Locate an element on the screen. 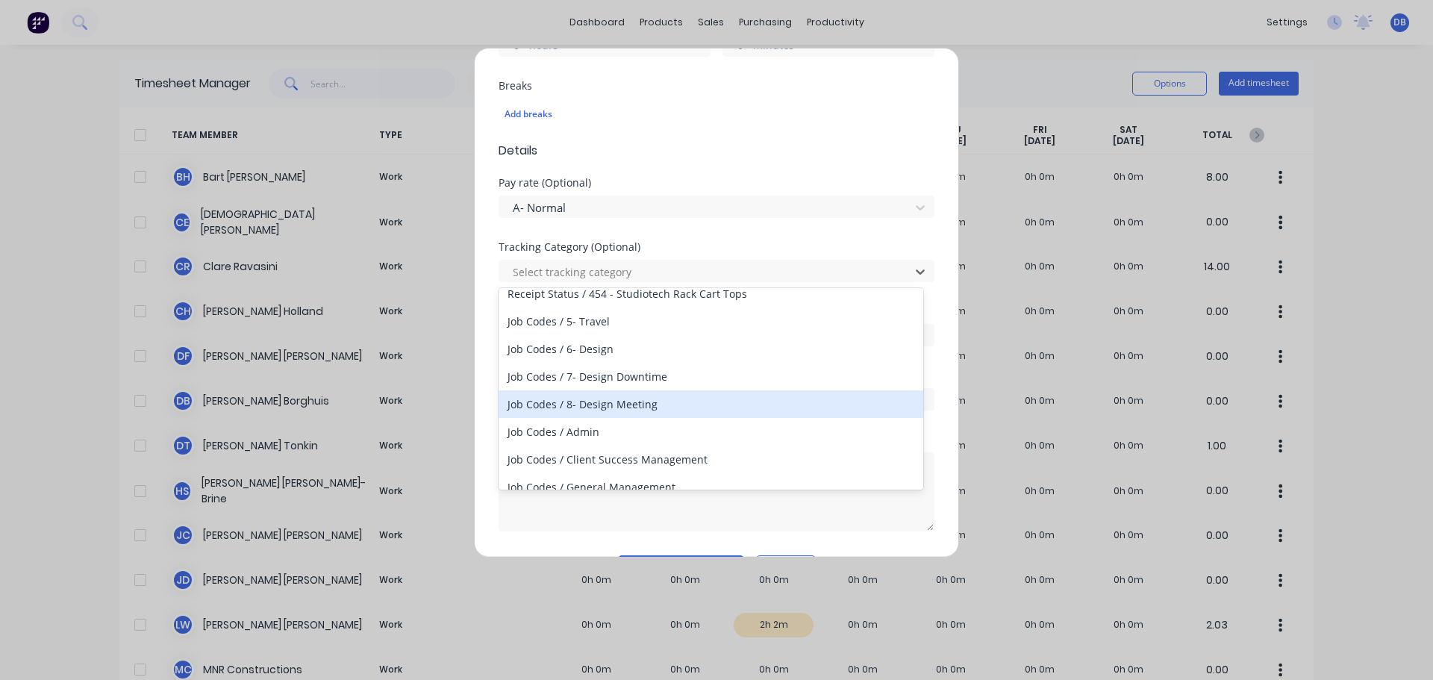 Image resolution: width=1433 pixels, height=680 pixels. div: Job Codes / 8- Design Meeting is located at coordinates (710, 404).